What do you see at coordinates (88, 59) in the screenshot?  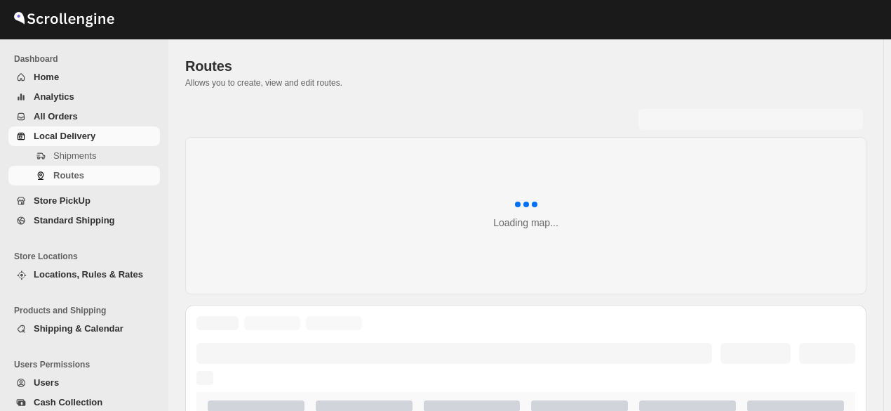 I see `span: Dashboard` at bounding box center [88, 59].